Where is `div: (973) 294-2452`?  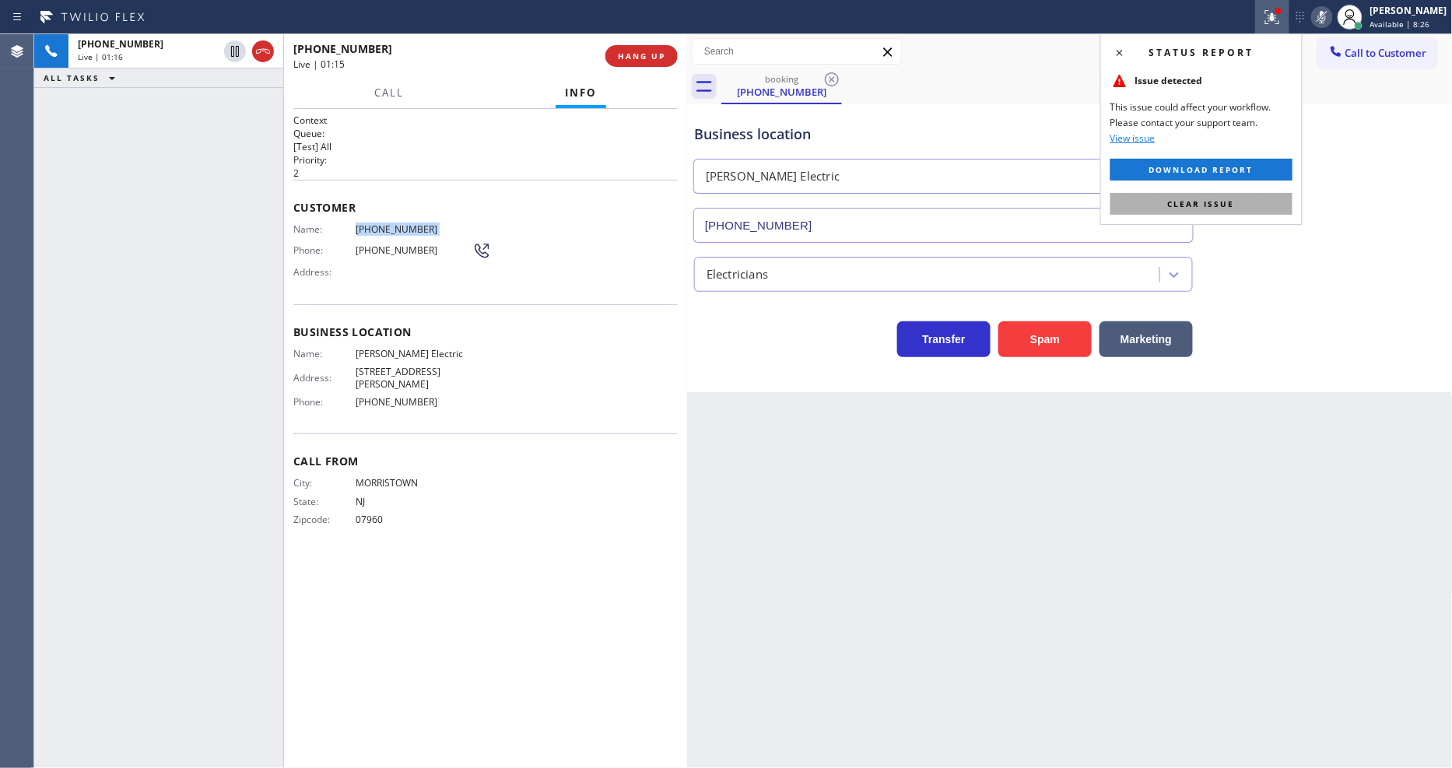 div: (973) 294-2452 is located at coordinates (781, 86).